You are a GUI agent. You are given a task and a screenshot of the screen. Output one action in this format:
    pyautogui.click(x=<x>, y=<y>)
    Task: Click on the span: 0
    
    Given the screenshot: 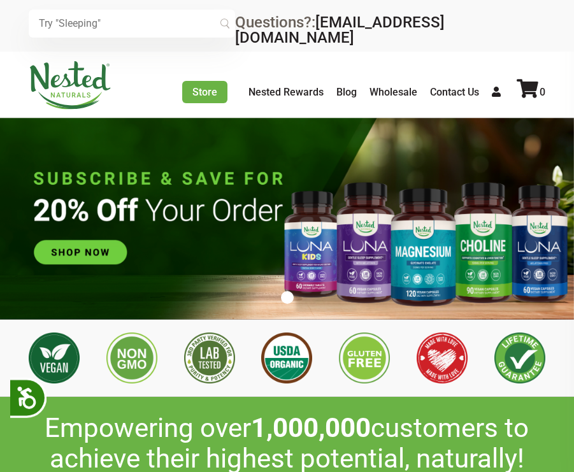 What is the action you would take?
    pyautogui.click(x=542, y=92)
    